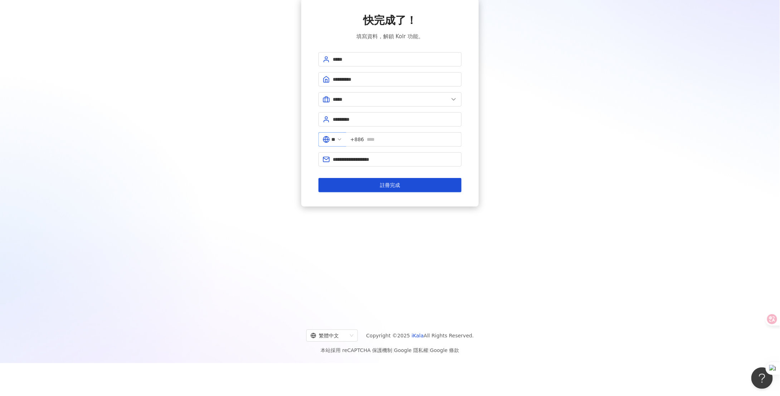  What do you see at coordinates (411, 350) in the screenshot?
I see `a: Google 隱私權` at bounding box center [411, 350].